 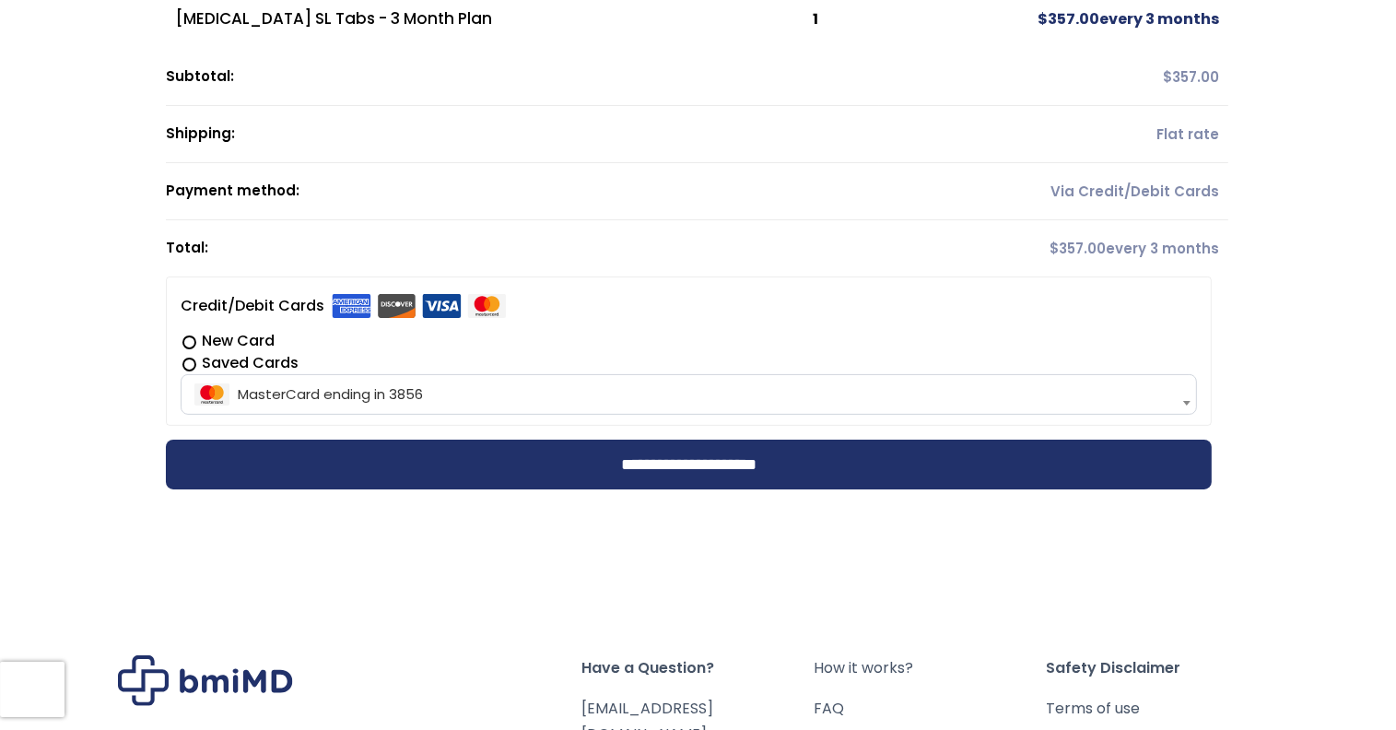 What do you see at coordinates (523, 135) in the screenshot?
I see `th: Shipping:` at bounding box center [523, 135].